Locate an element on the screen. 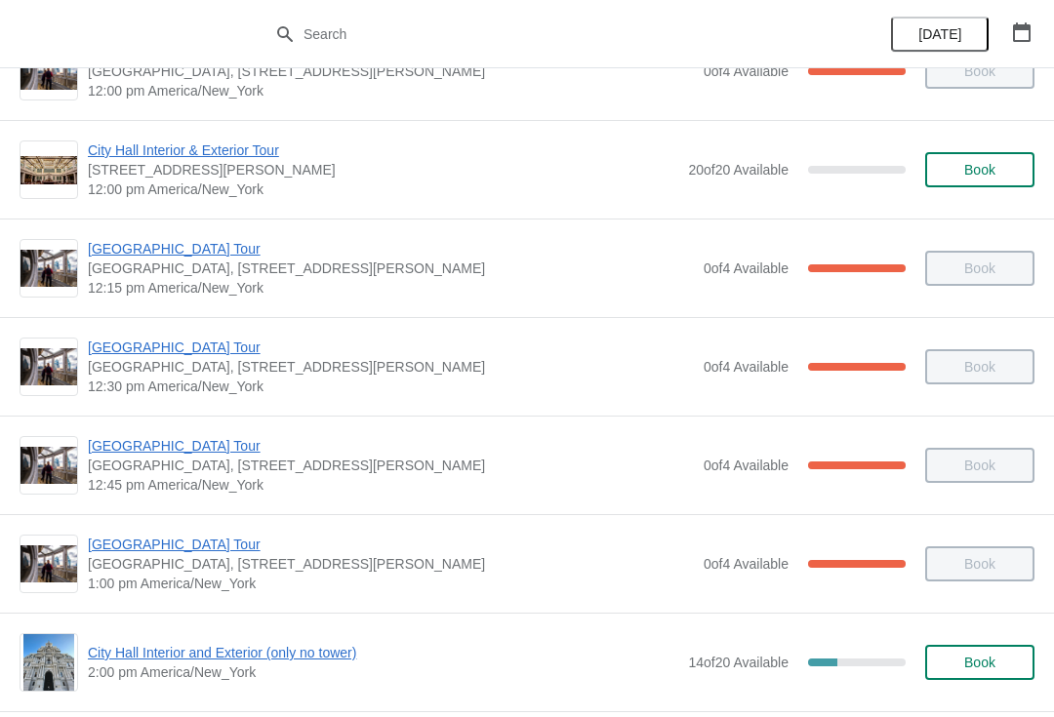  img: City Hall Interior & Exterior Tour | 1400 John F Kennedy Boulevard, Suite 121, Philadelphia, PA, ... is located at coordinates (49, 170).